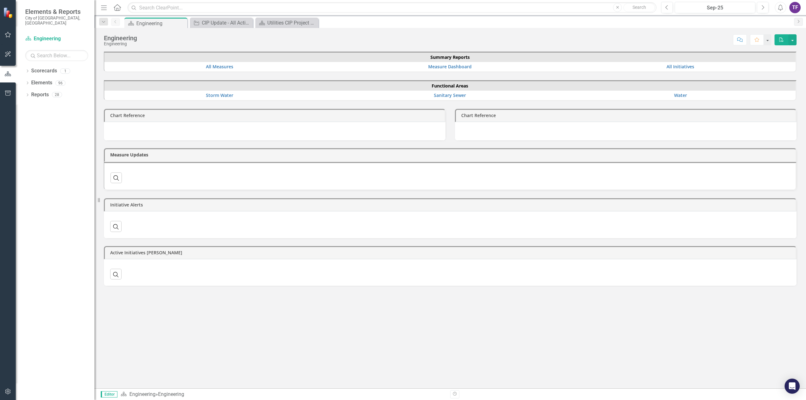  What do you see at coordinates (221, 23) in the screenshot?
I see `a: CIP Update - All Active Initiatives` at bounding box center [221, 23].